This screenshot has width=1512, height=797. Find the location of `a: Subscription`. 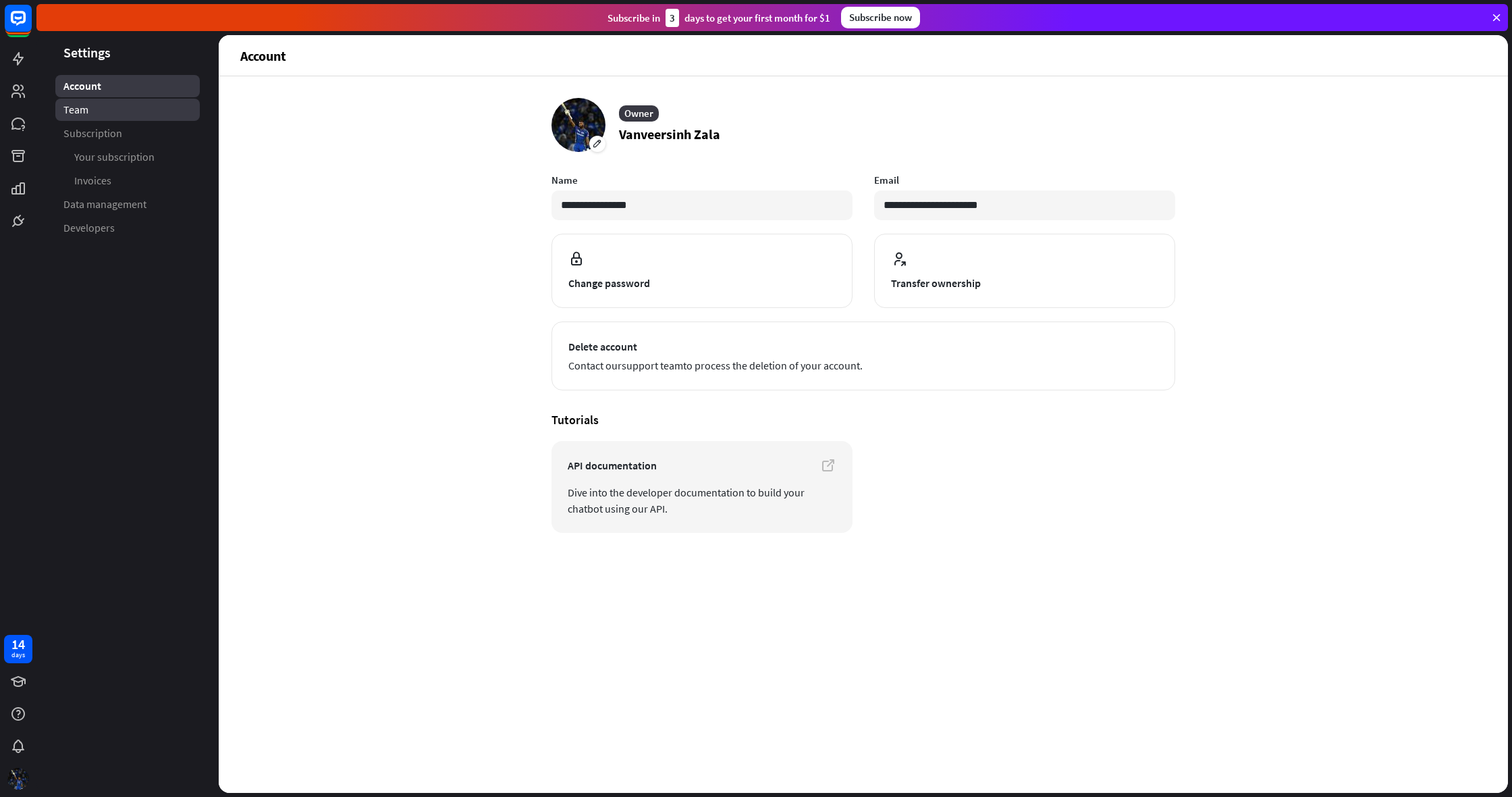

a: Subscription is located at coordinates (127, 133).